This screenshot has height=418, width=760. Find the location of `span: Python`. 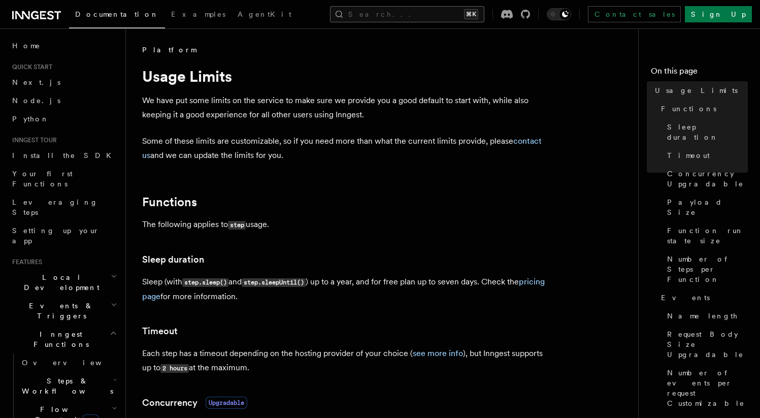

span: Python is located at coordinates (30, 119).